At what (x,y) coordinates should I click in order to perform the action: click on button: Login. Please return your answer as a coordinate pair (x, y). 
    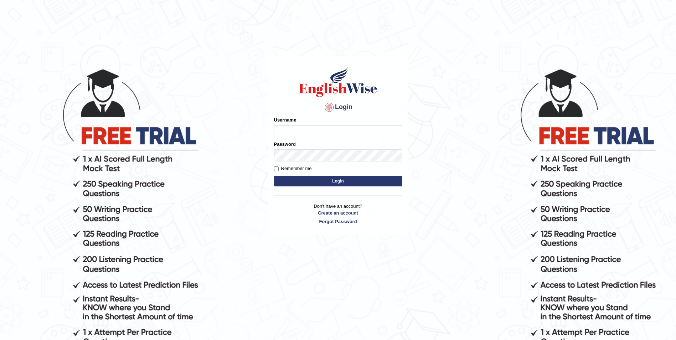
    Looking at the image, I should click on (338, 181).